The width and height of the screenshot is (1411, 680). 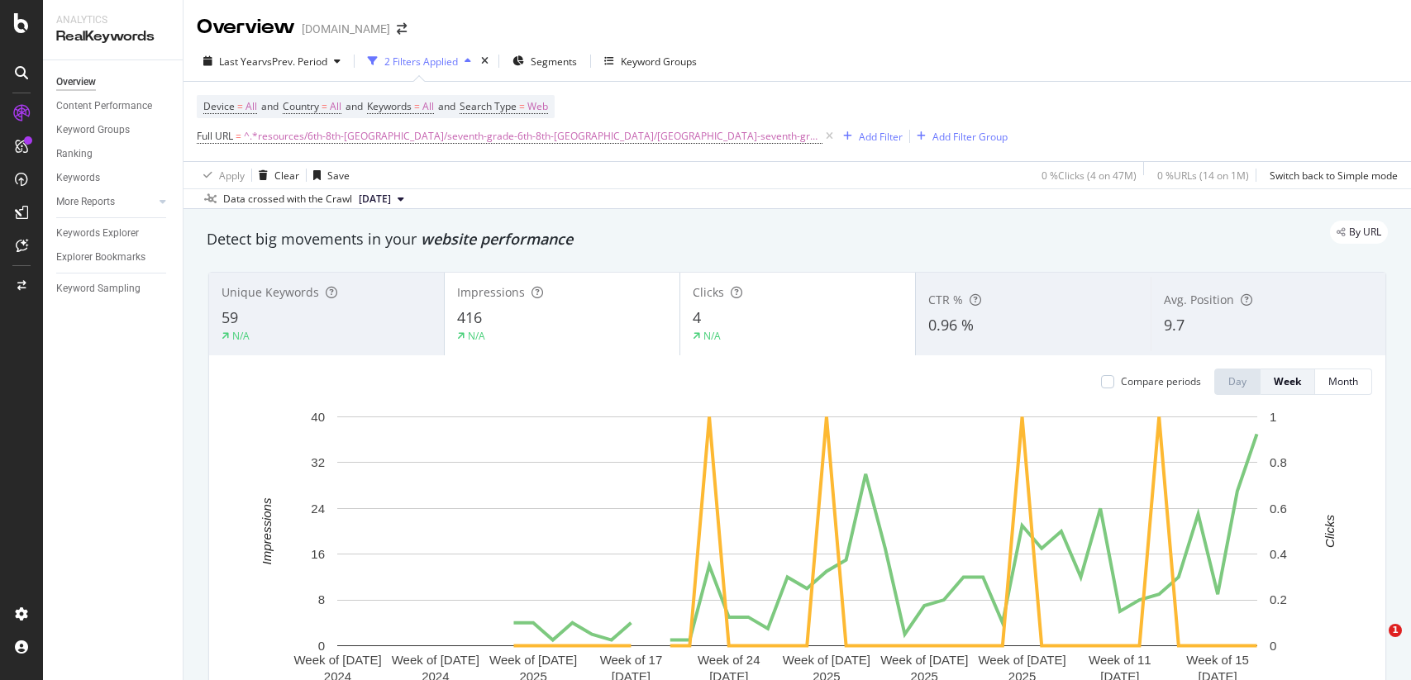 I want to click on div: Add Filter Group, so click(x=970, y=136).